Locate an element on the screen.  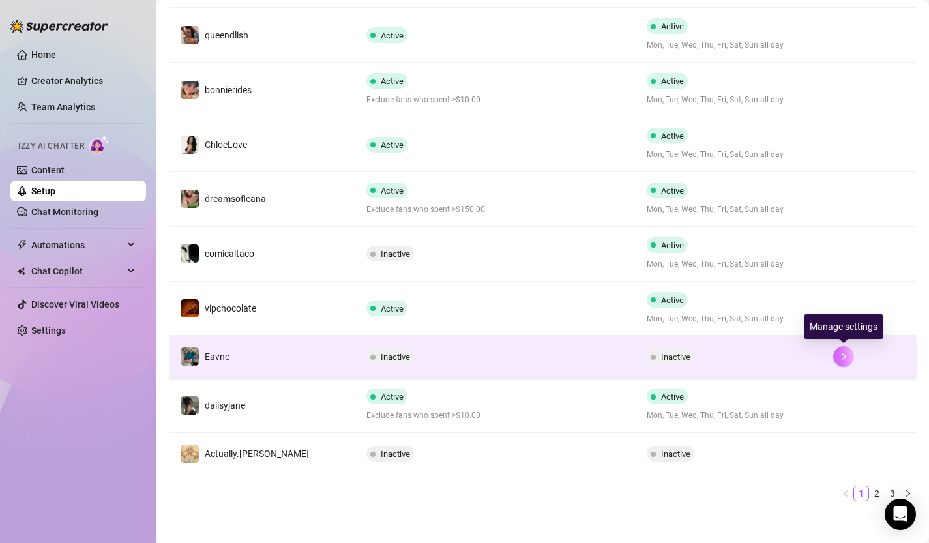
li: 3 is located at coordinates (892, 493).